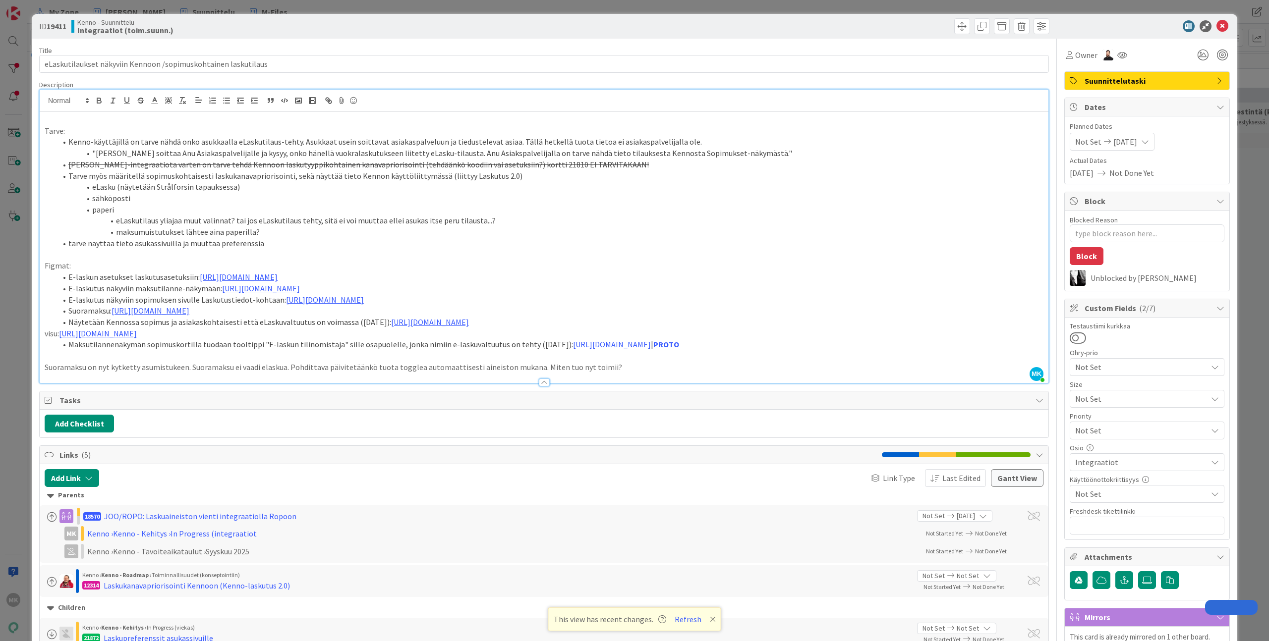 This screenshot has height=641, width=1269. What do you see at coordinates (550, 277) in the screenshot?
I see `li: E-laskun asetukset laskutusasetuksiin:` at bounding box center [550, 277].